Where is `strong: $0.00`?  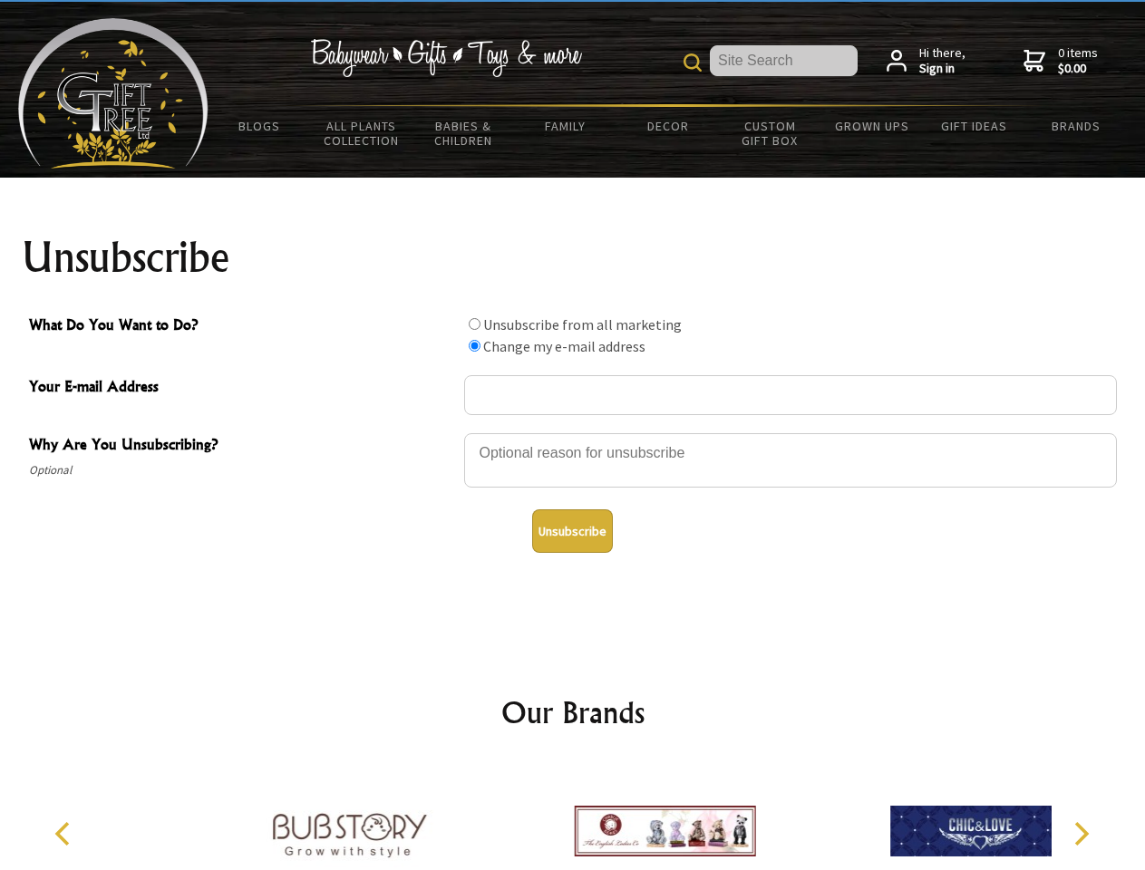 strong: $0.00 is located at coordinates (1078, 69).